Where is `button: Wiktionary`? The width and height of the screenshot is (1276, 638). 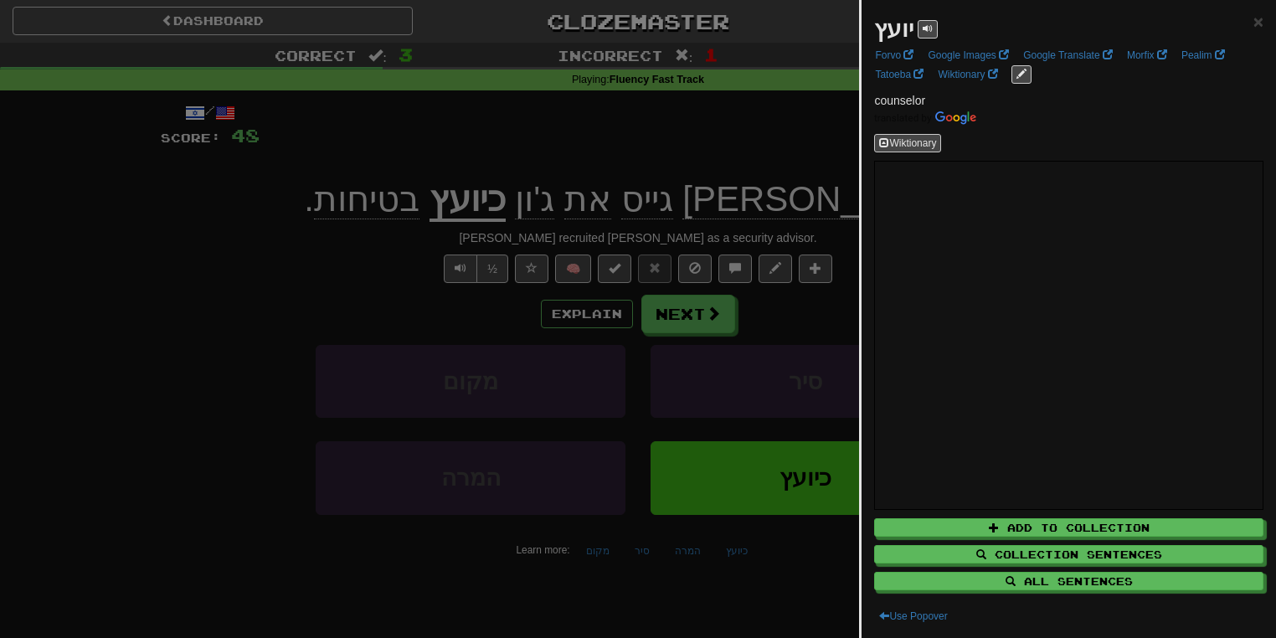 button: Wiktionary is located at coordinates (908, 143).